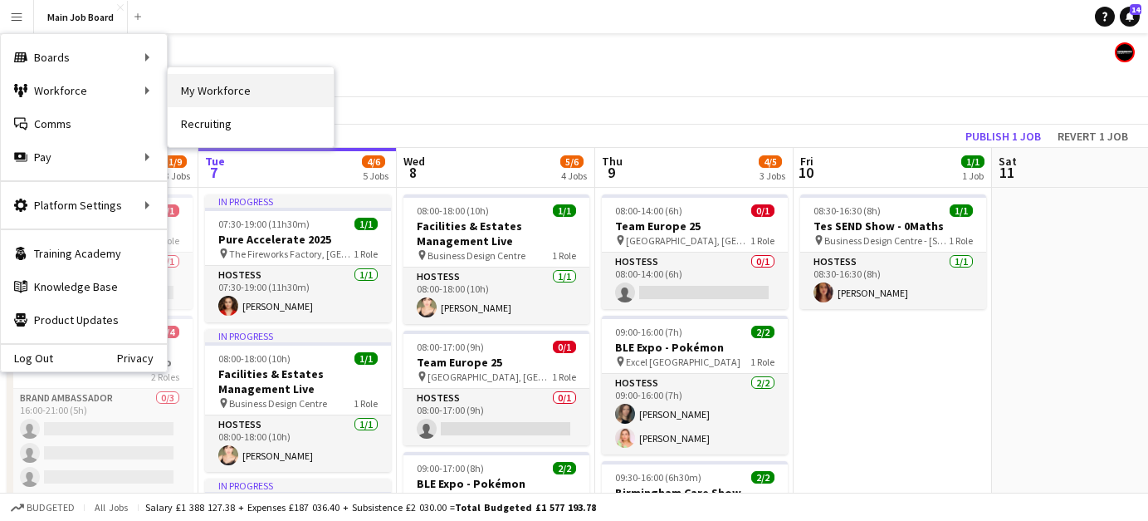  Describe the element at coordinates (298, 400) in the screenshot. I see `app-job-card: In progress08:00-18:00 (10h)1/1Facilities & Estates Management Live Business Design Centre1 RoleH...` at that location.